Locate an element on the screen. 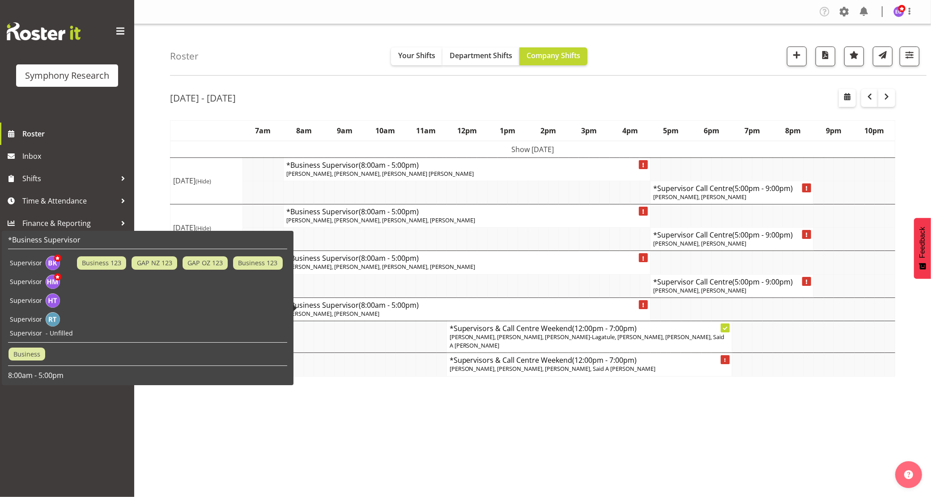 The height and width of the screenshot is (497, 931). button: Download a PDF of the roster according to the set date range. is located at coordinates (825, 56).